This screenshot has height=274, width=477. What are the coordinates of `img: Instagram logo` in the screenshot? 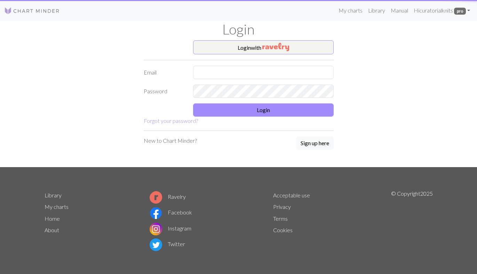 It's located at (156, 229).